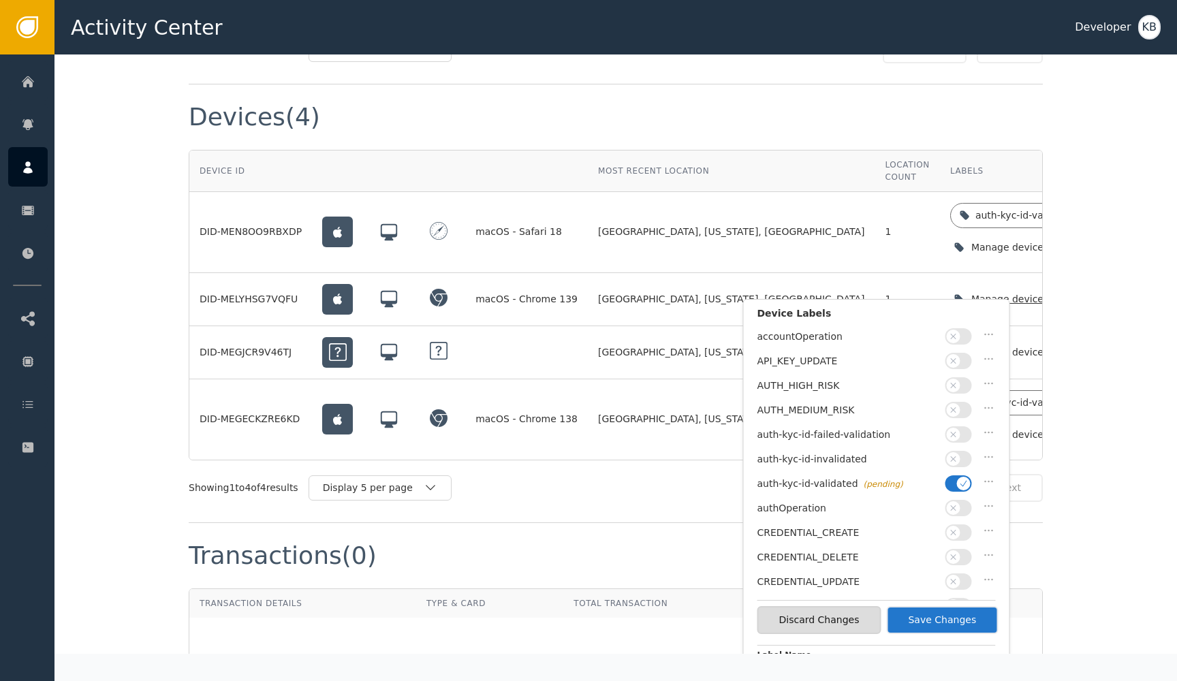 The image size is (1177, 681). Describe the element at coordinates (884, 484) in the screenshot. I see `span: (pending)` at that location.